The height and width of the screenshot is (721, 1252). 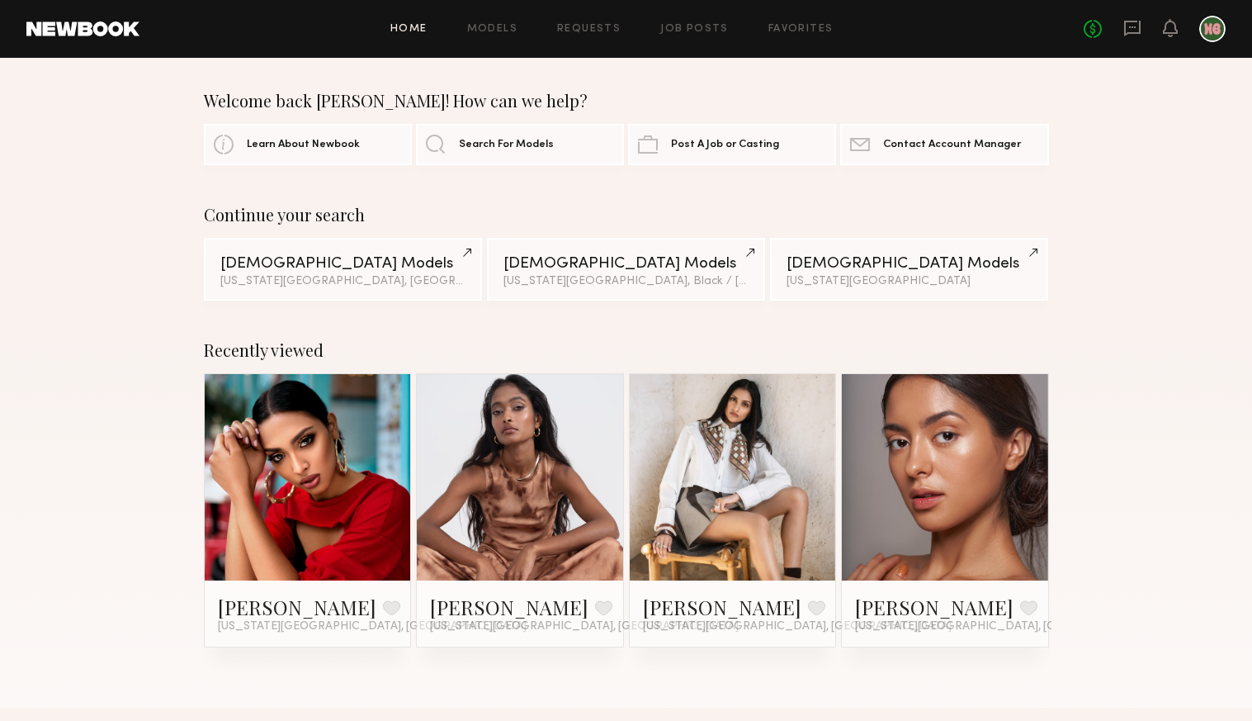 What do you see at coordinates (732, 144) in the screenshot?
I see `a: Post A Job or Casting` at bounding box center [732, 144].